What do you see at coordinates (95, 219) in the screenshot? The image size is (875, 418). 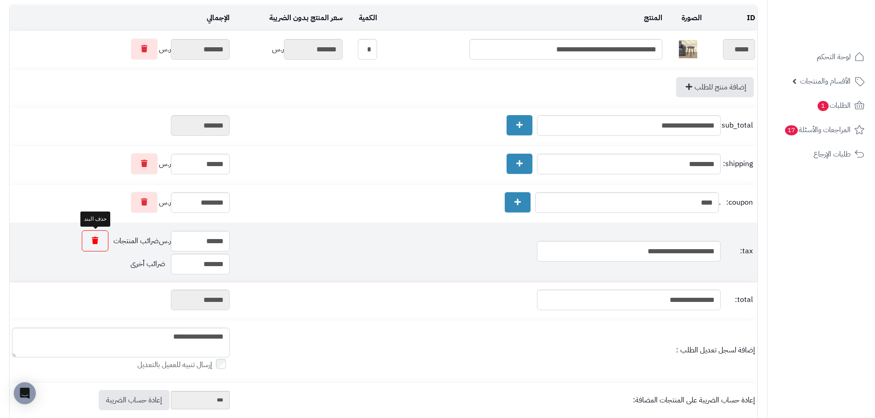 I see `div: حذف البند` at bounding box center [95, 219].